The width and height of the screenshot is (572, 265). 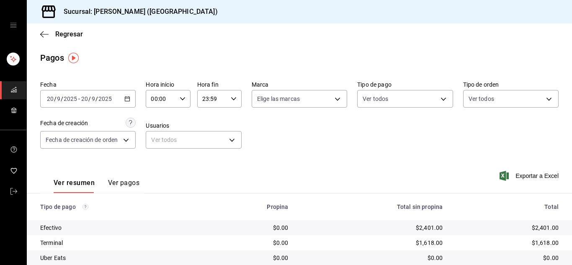 What do you see at coordinates (250, 207) in the screenshot?
I see `div: Propina` at bounding box center [250, 207].